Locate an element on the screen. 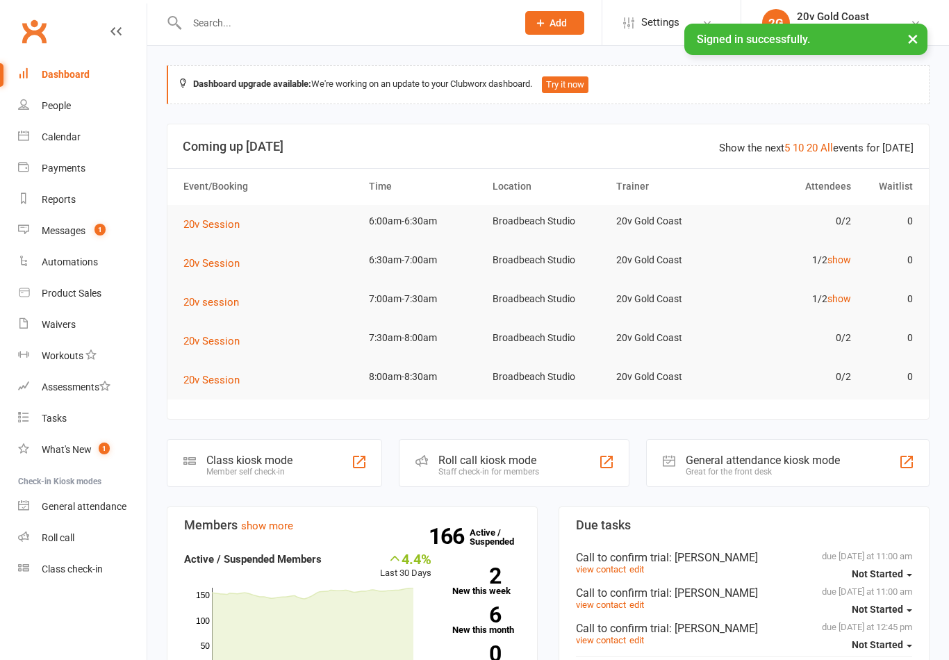 The height and width of the screenshot is (660, 949). a: Automations is located at coordinates (82, 262).